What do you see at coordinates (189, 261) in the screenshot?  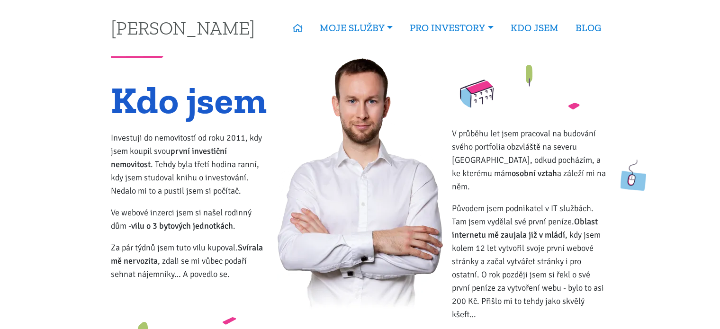 I see `p: Za pár týdnů jsem tuto vilu kupoval. , zdali se mi vůbec podaří sehnat nájemníky… A povedlo se.` at bounding box center [189, 261].